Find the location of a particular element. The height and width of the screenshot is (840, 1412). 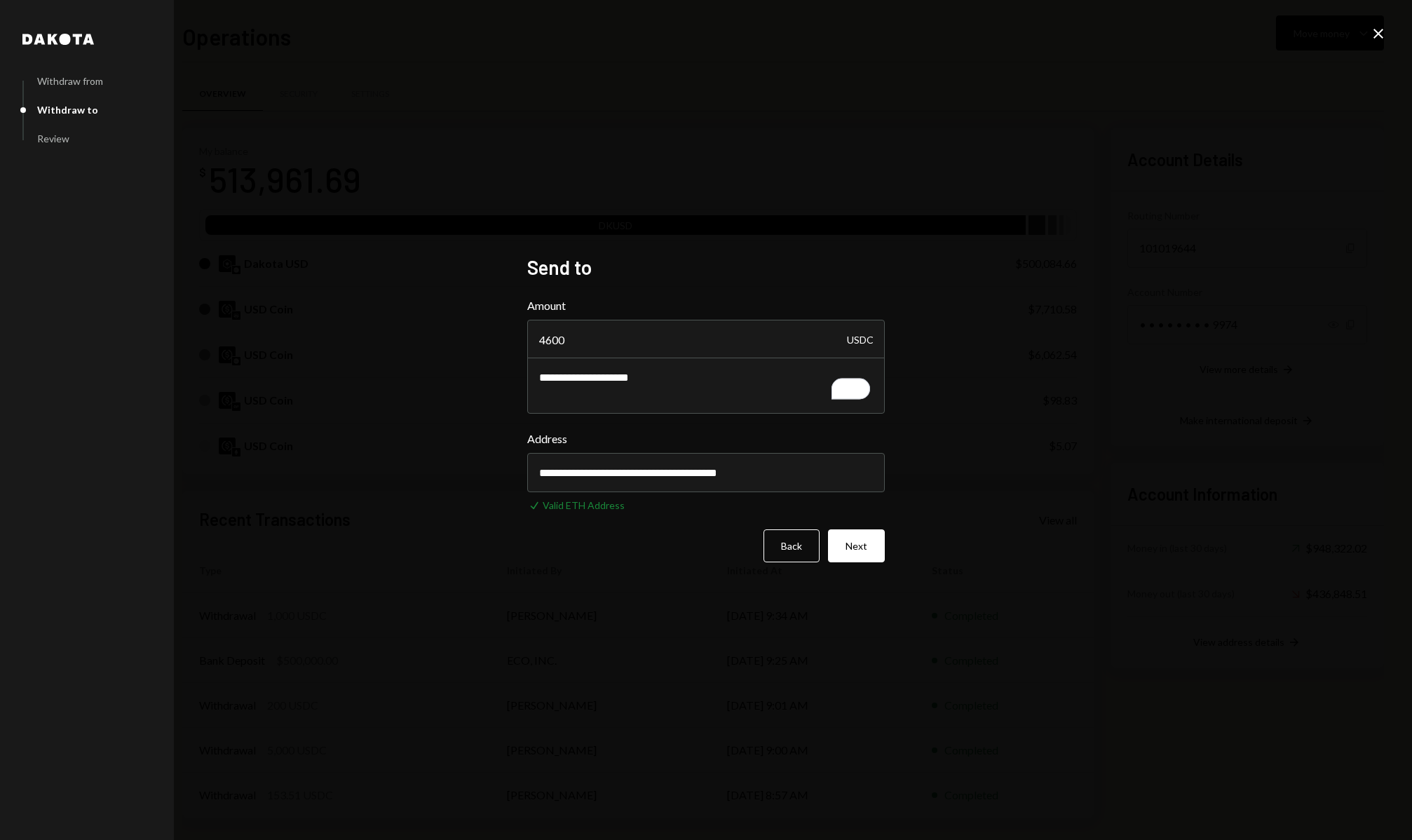

div: Review is located at coordinates (53, 138).